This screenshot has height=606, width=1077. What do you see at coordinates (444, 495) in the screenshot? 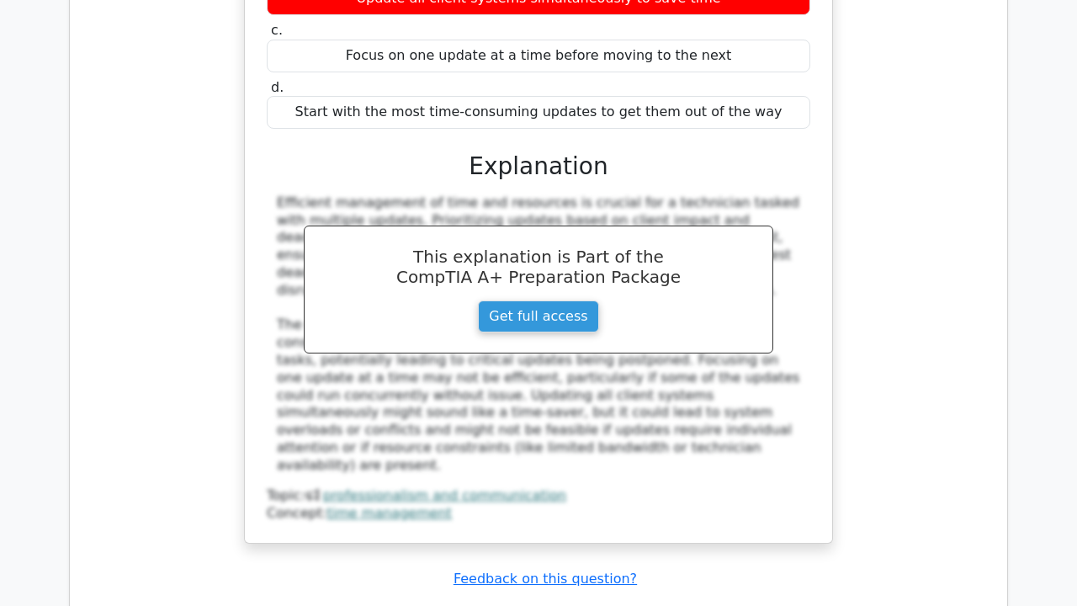
I see `a: professionalism and communication` at bounding box center [444, 495].